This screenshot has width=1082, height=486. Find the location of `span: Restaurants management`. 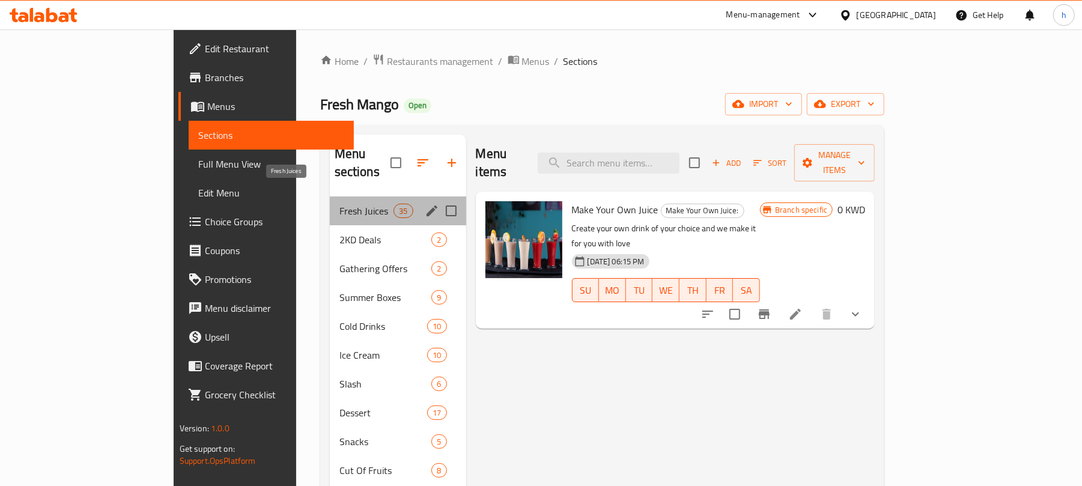

span: Restaurants management is located at coordinates (440, 61).